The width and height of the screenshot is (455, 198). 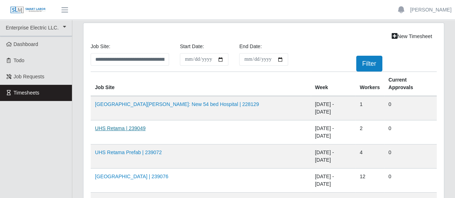 I want to click on img: SLM Logo, so click(x=28, y=10).